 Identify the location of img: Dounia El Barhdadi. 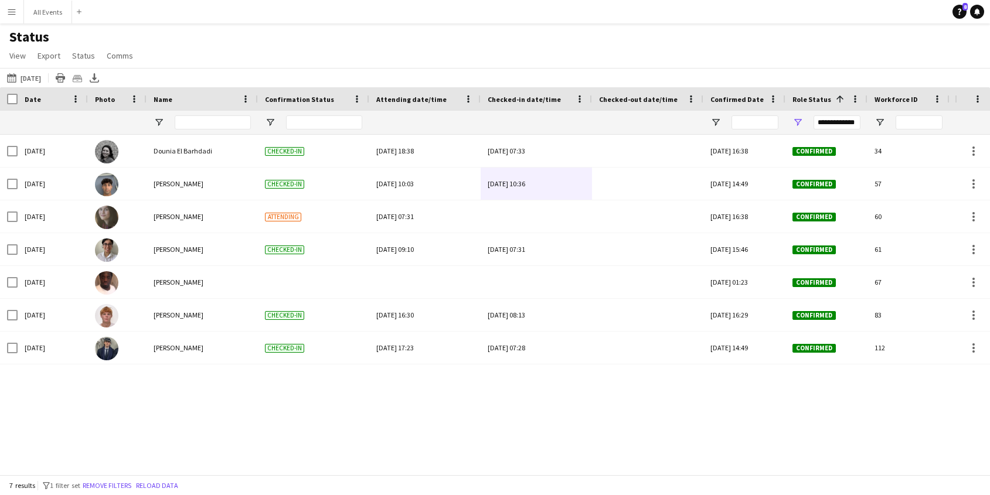
(107, 152).